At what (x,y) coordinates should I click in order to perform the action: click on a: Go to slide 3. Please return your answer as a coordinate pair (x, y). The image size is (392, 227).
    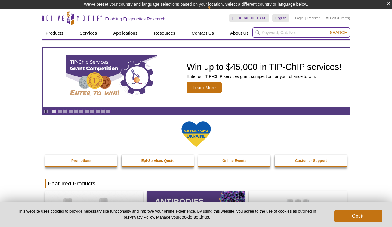
    Looking at the image, I should click on (65, 111).